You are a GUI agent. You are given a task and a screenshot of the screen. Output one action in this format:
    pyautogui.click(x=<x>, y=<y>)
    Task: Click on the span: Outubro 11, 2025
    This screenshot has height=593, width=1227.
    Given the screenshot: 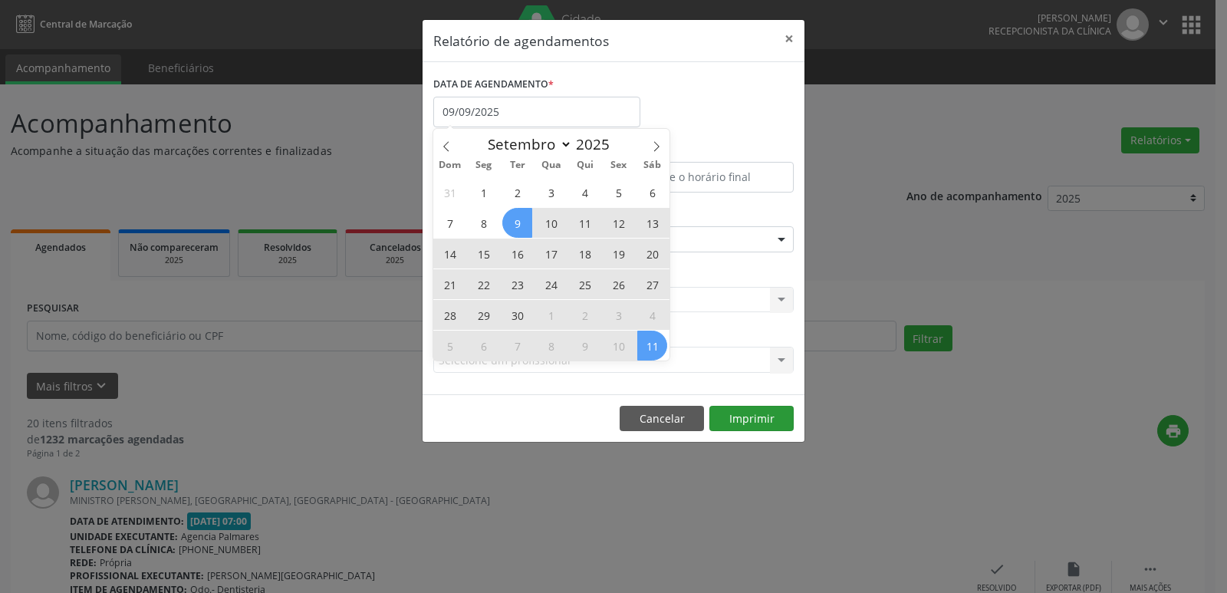 What is the action you would take?
    pyautogui.click(x=652, y=345)
    